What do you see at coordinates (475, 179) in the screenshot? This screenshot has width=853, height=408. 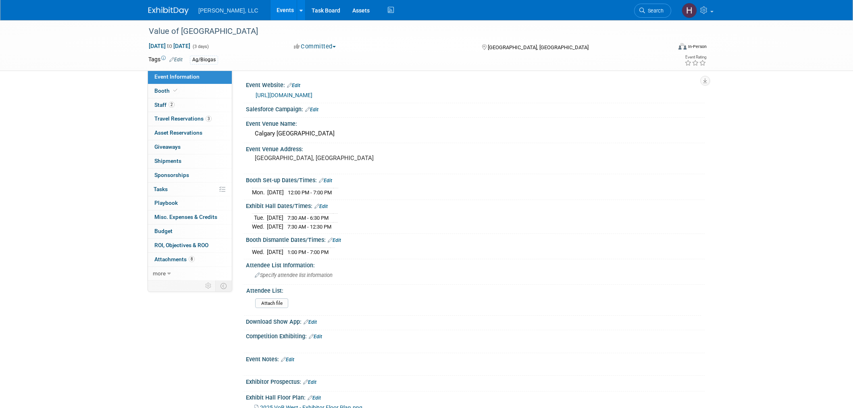 I see `div: Booth Set-up Dates/Times:` at bounding box center [475, 179].